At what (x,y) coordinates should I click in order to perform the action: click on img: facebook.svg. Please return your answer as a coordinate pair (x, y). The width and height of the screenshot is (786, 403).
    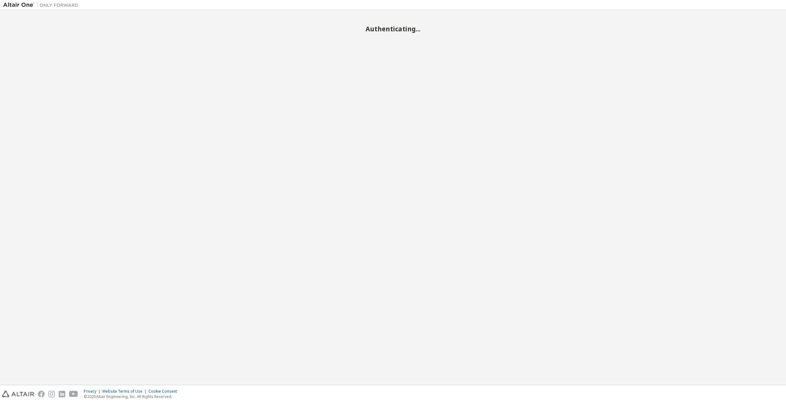
    Looking at the image, I should click on (41, 394).